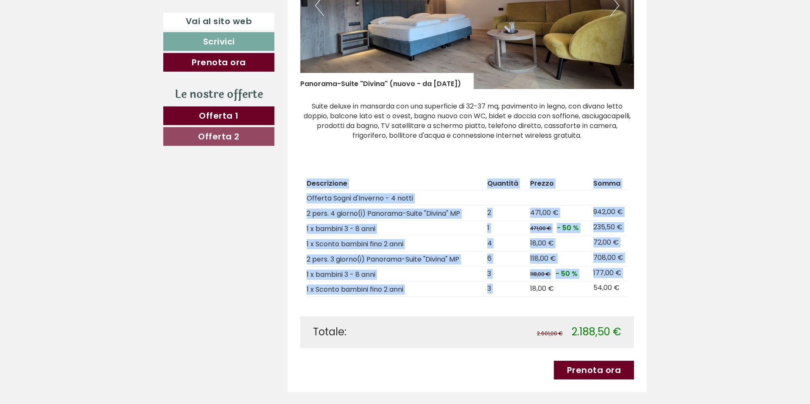 This screenshot has height=404, width=810. Describe the element at coordinates (167, 14) in the screenshot. I see `div: lunedì` at that location.